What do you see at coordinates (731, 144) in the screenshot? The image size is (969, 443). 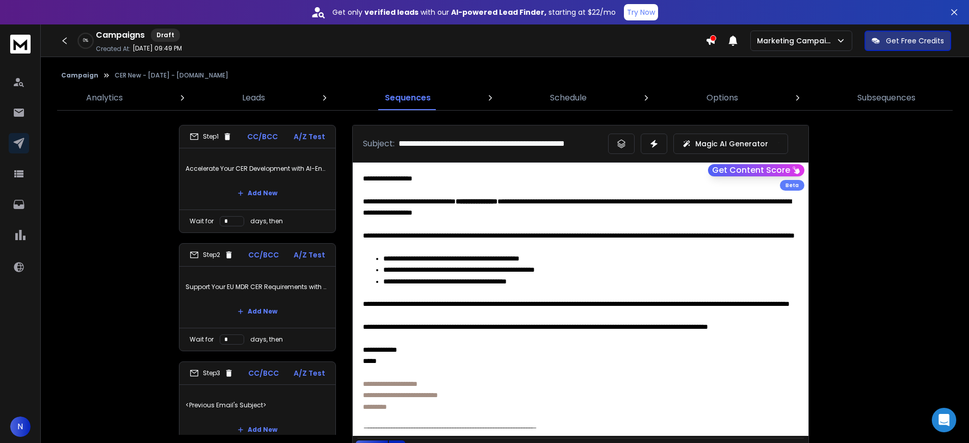 I see `button: Magic AI Generator` at bounding box center [731, 144].